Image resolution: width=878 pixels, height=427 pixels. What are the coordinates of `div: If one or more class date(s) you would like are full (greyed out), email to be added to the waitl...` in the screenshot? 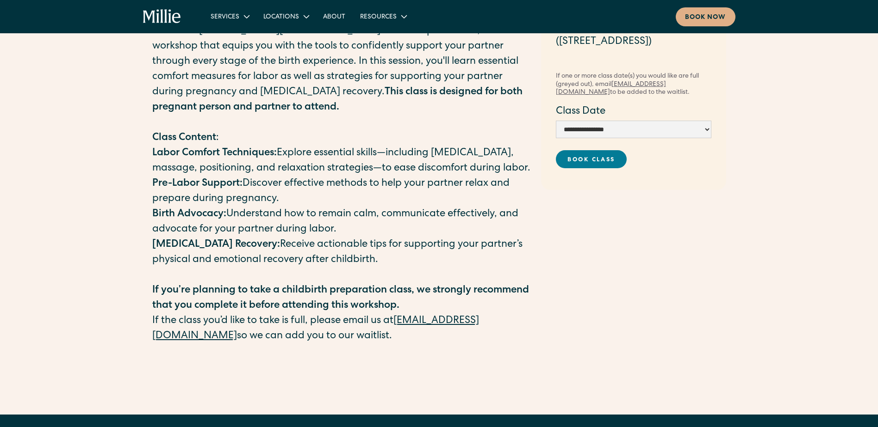 It's located at (633, 85).